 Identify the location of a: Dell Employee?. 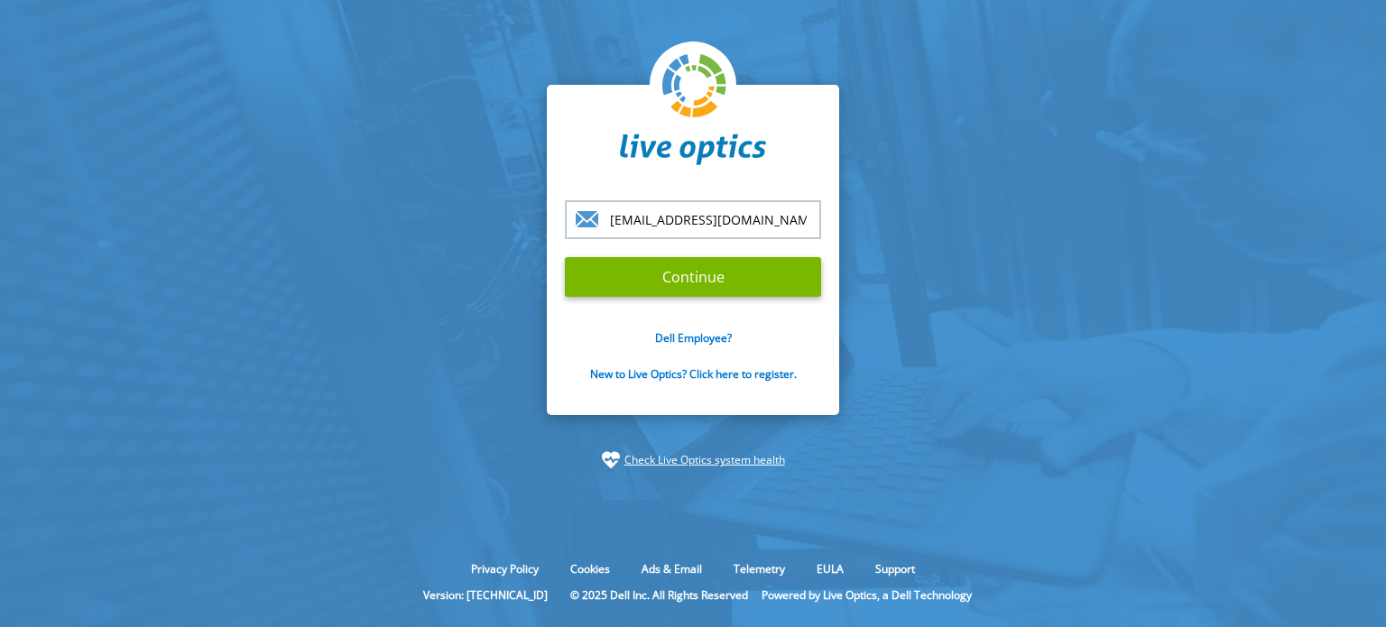
(693, 337).